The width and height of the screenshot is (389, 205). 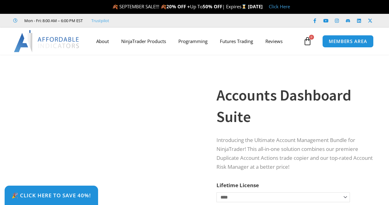 What do you see at coordinates (295, 106) in the screenshot?
I see `h1: Accounts Dashboard Suite` at bounding box center [295, 106].